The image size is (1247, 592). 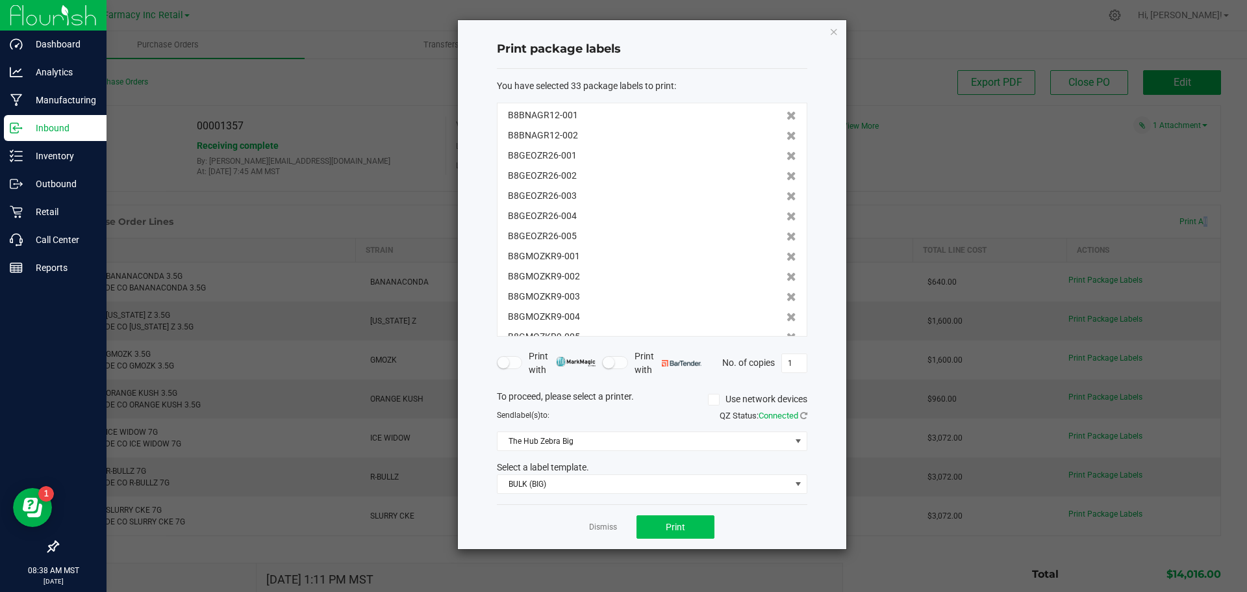 What do you see at coordinates (652, 467) in the screenshot?
I see `div: Select a label template.` at bounding box center [652, 467].